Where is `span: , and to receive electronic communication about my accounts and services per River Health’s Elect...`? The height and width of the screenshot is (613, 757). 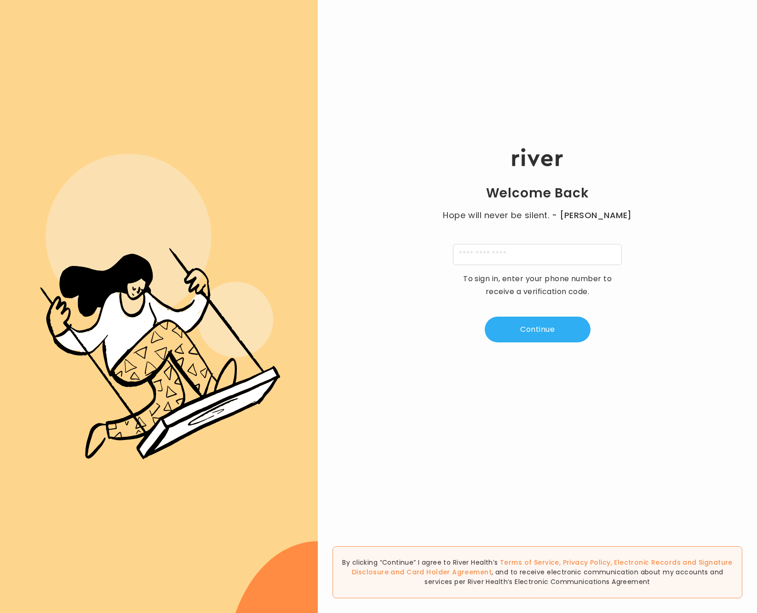 span: , and to receive electronic communication about my accounts and services per River Health’s Elect... is located at coordinates (573, 576).